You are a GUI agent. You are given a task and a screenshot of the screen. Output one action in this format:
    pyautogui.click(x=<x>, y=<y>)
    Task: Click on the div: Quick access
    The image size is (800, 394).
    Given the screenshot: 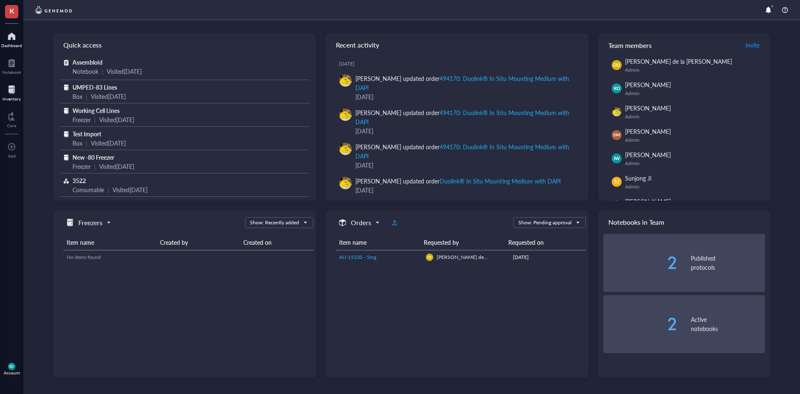 What is the action you would take?
    pyautogui.click(x=185, y=45)
    